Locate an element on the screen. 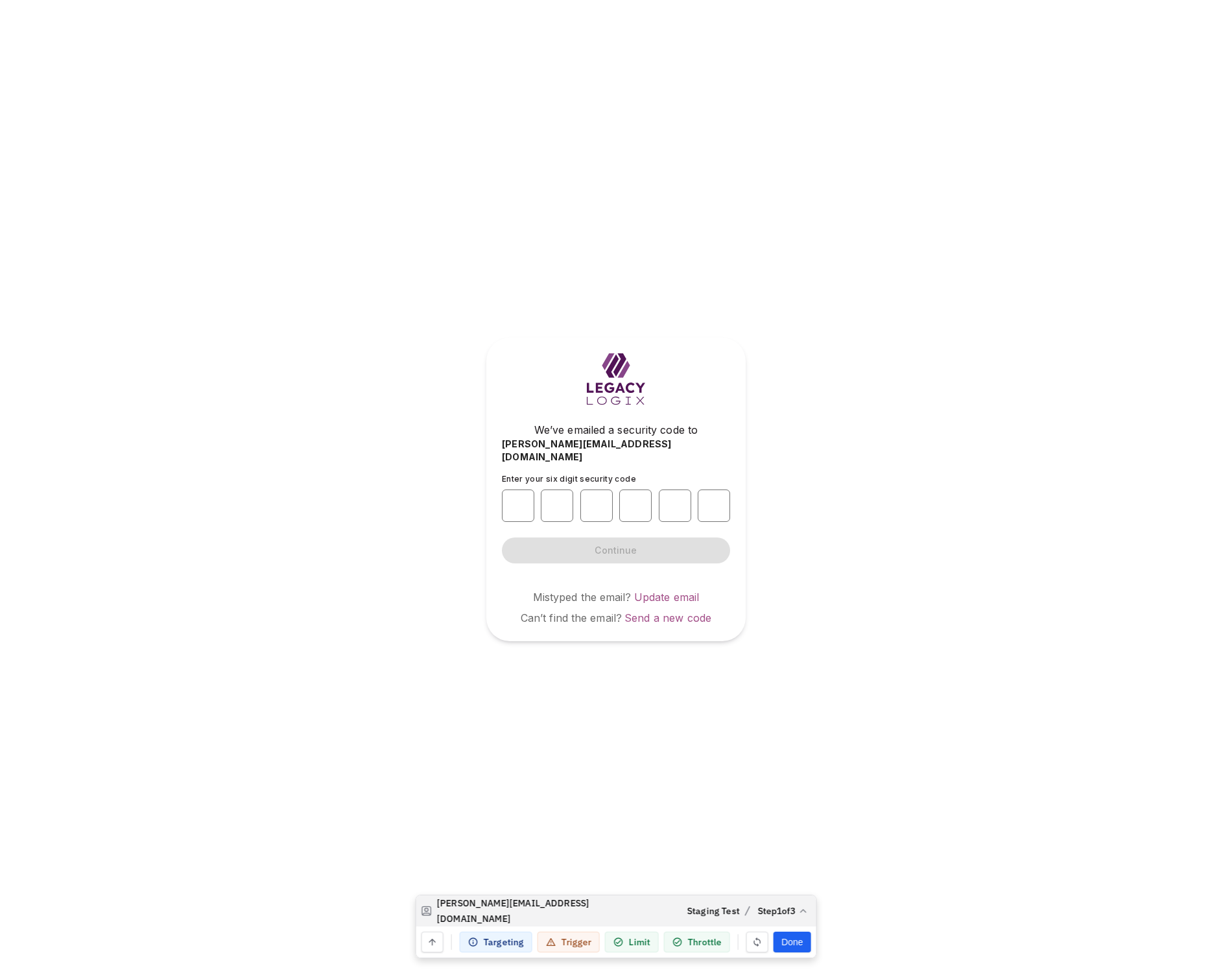 The height and width of the screenshot is (979, 1232). button: Done is located at coordinates (791, 942).